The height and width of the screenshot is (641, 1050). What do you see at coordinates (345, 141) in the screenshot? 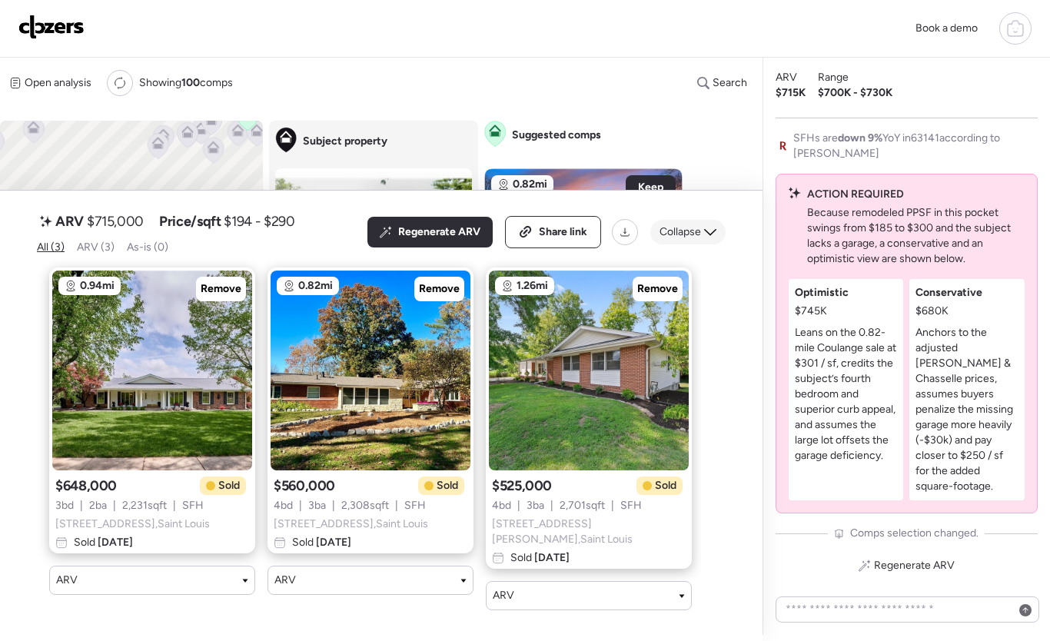
I see `span: Subject property` at bounding box center [345, 141].